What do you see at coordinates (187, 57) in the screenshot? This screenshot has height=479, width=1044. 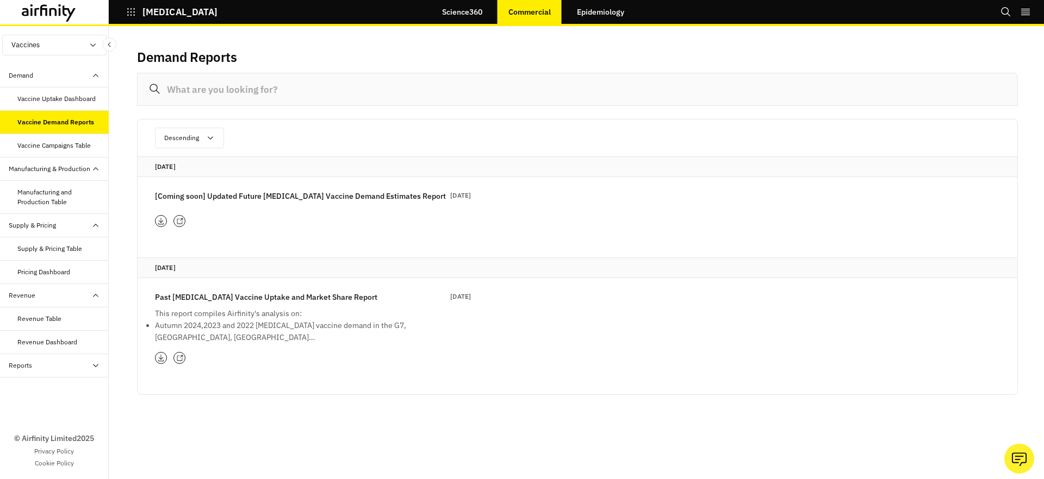 I see `h2: Demand Reports` at bounding box center [187, 57].